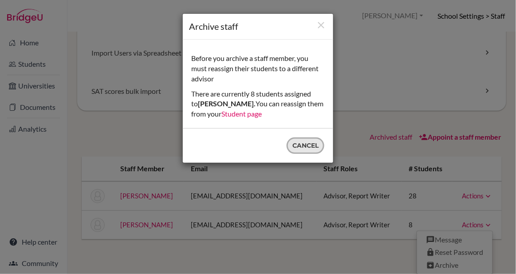  What do you see at coordinates (306, 145) in the screenshot?
I see `button: Cancel` at bounding box center [306, 145].